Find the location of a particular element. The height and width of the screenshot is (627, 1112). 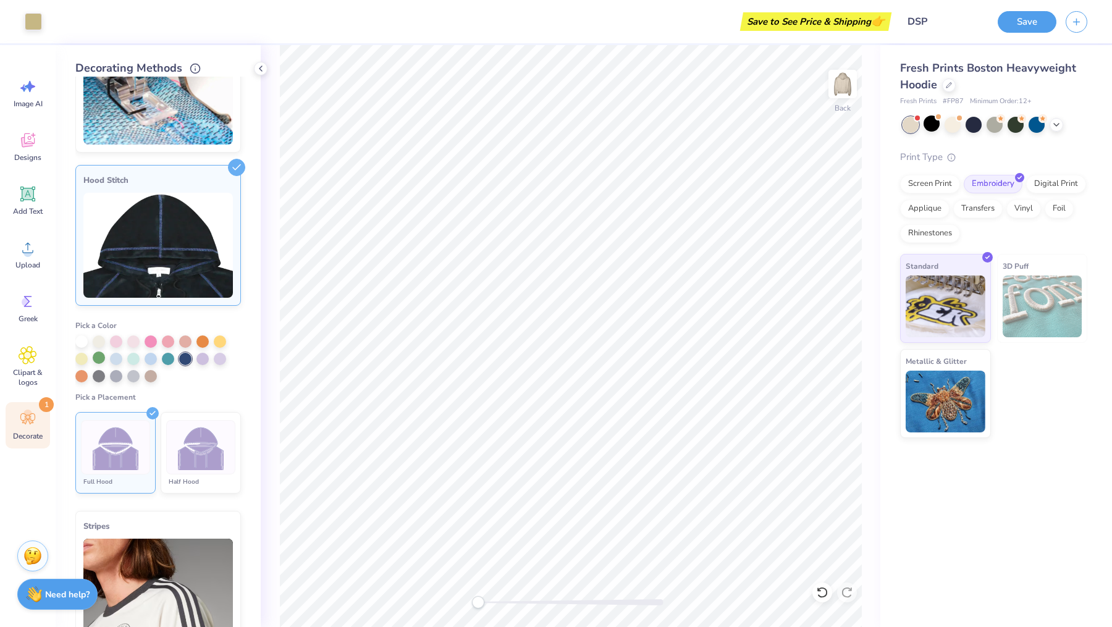

button: Save is located at coordinates (1027, 22).